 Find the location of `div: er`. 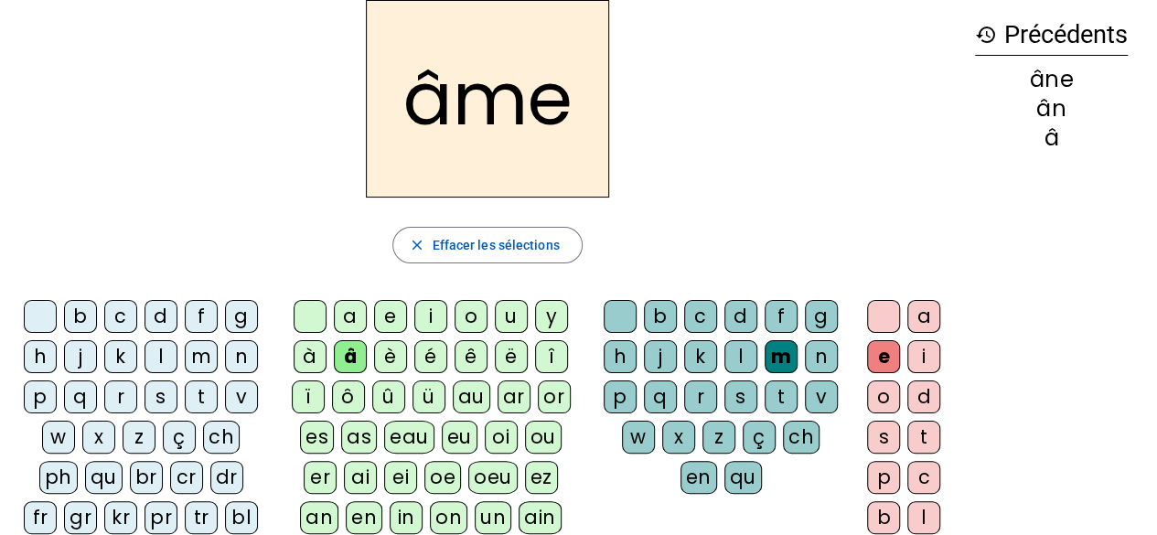

div: er is located at coordinates (320, 477).